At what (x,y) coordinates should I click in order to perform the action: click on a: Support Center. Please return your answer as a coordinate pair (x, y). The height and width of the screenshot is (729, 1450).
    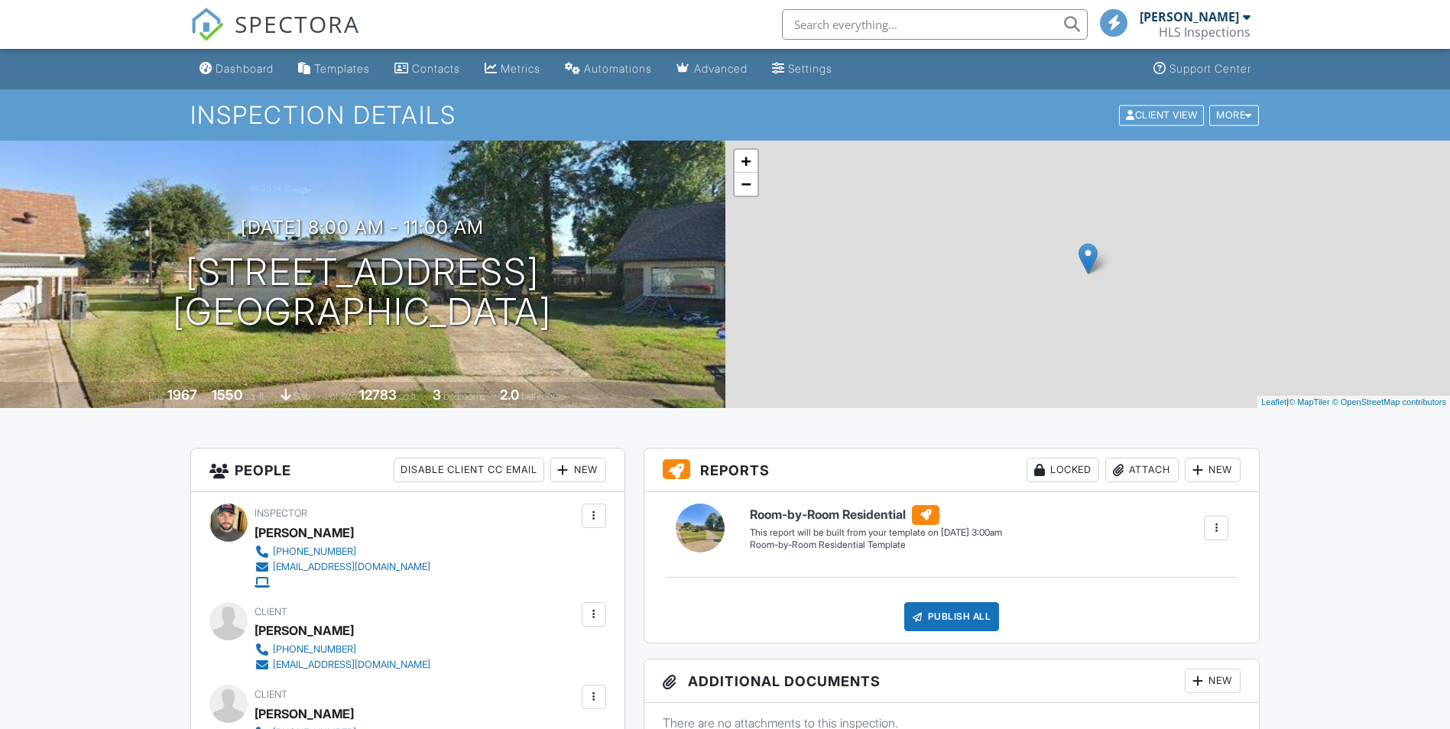
    Looking at the image, I should click on (1202, 69).